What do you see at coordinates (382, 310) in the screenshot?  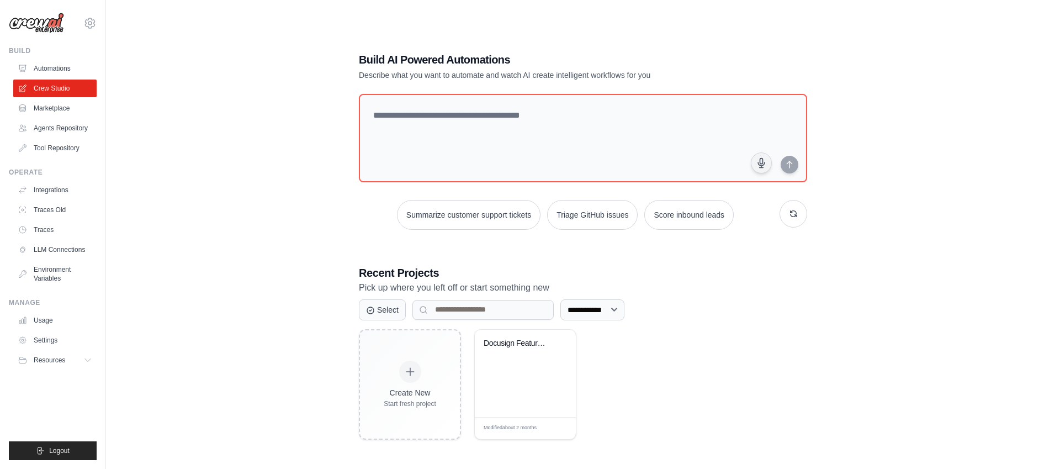 I see `button: Select` at bounding box center [382, 310].